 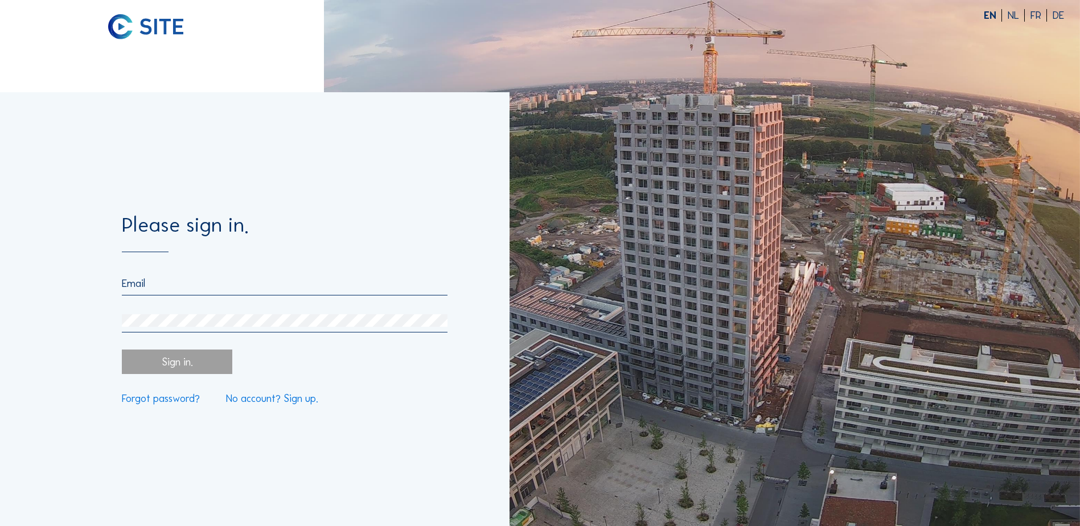 I want to click on a: Forgot password?, so click(x=160, y=398).